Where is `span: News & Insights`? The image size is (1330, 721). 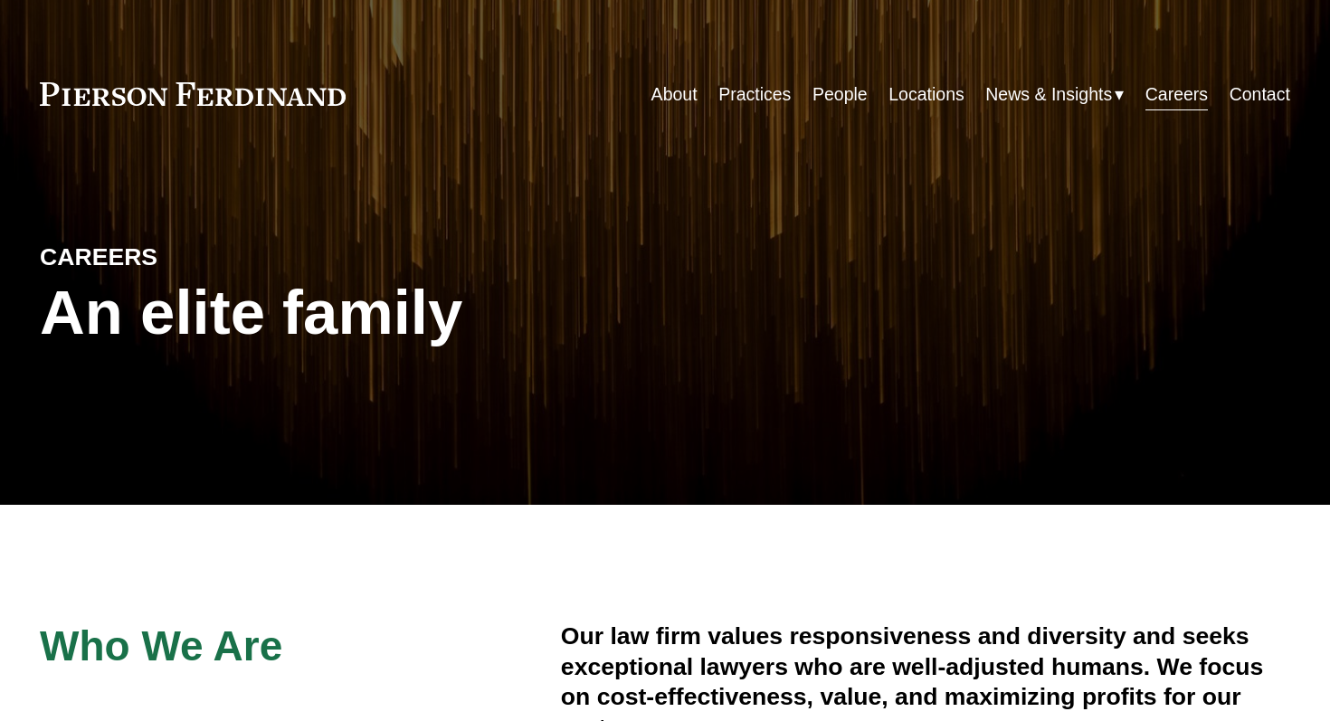 span: News & Insights is located at coordinates (1048, 94).